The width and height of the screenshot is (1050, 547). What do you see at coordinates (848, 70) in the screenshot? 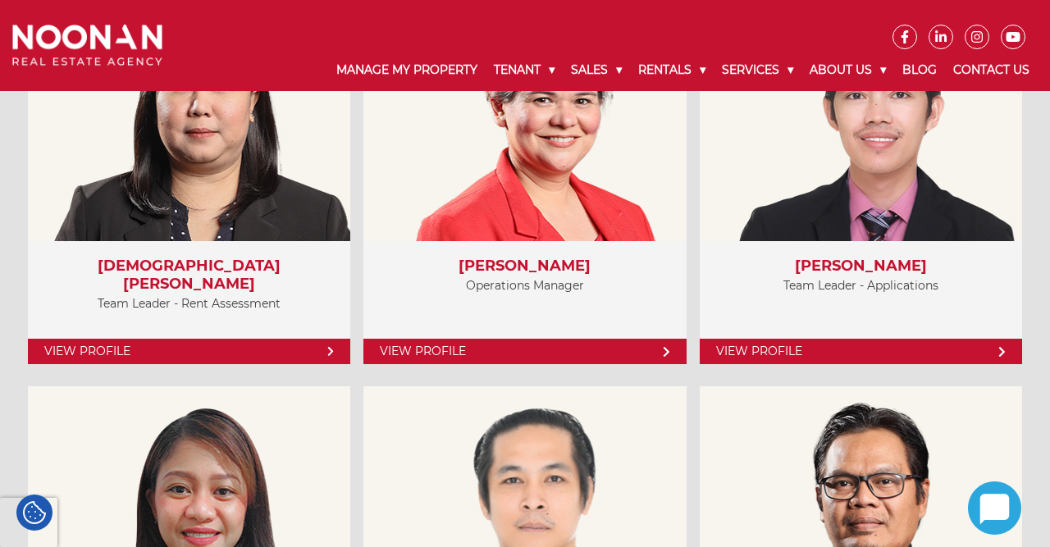
I see `a: About Us` at bounding box center [848, 70].